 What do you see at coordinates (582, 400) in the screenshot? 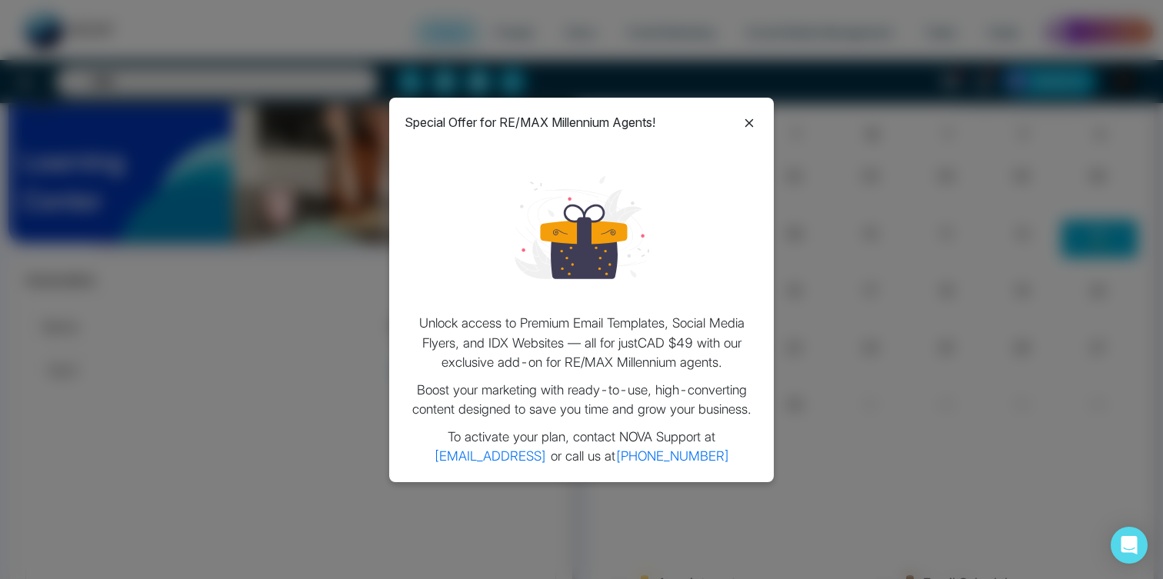
I see `p: Boost your marketing with ready-to-use, high-converting content designed to save you time and gro...` at bounding box center [582, 400].